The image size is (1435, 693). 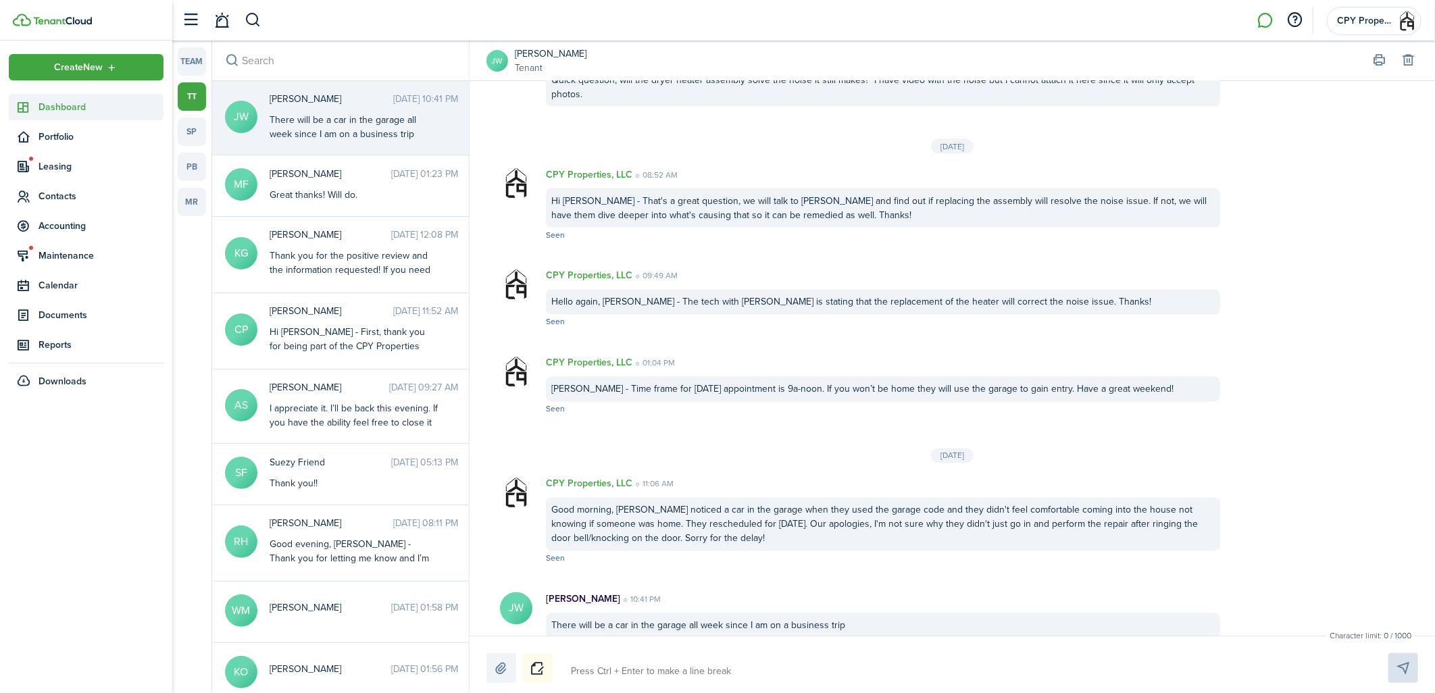 I want to click on span: Documents, so click(x=101, y=315).